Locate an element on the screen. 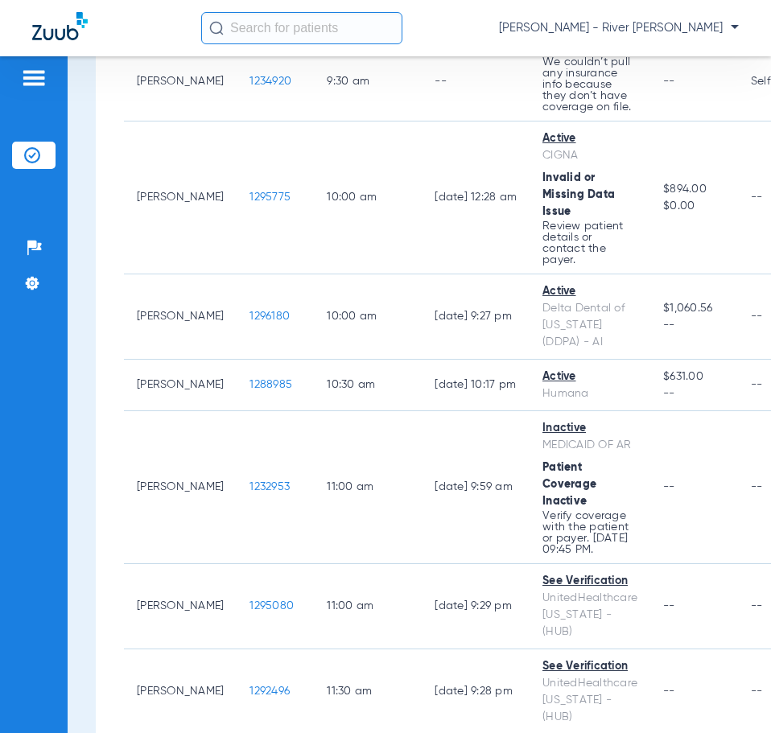 Image resolution: width=771 pixels, height=733 pixels. img: Zuub Logo is located at coordinates (60, 26).